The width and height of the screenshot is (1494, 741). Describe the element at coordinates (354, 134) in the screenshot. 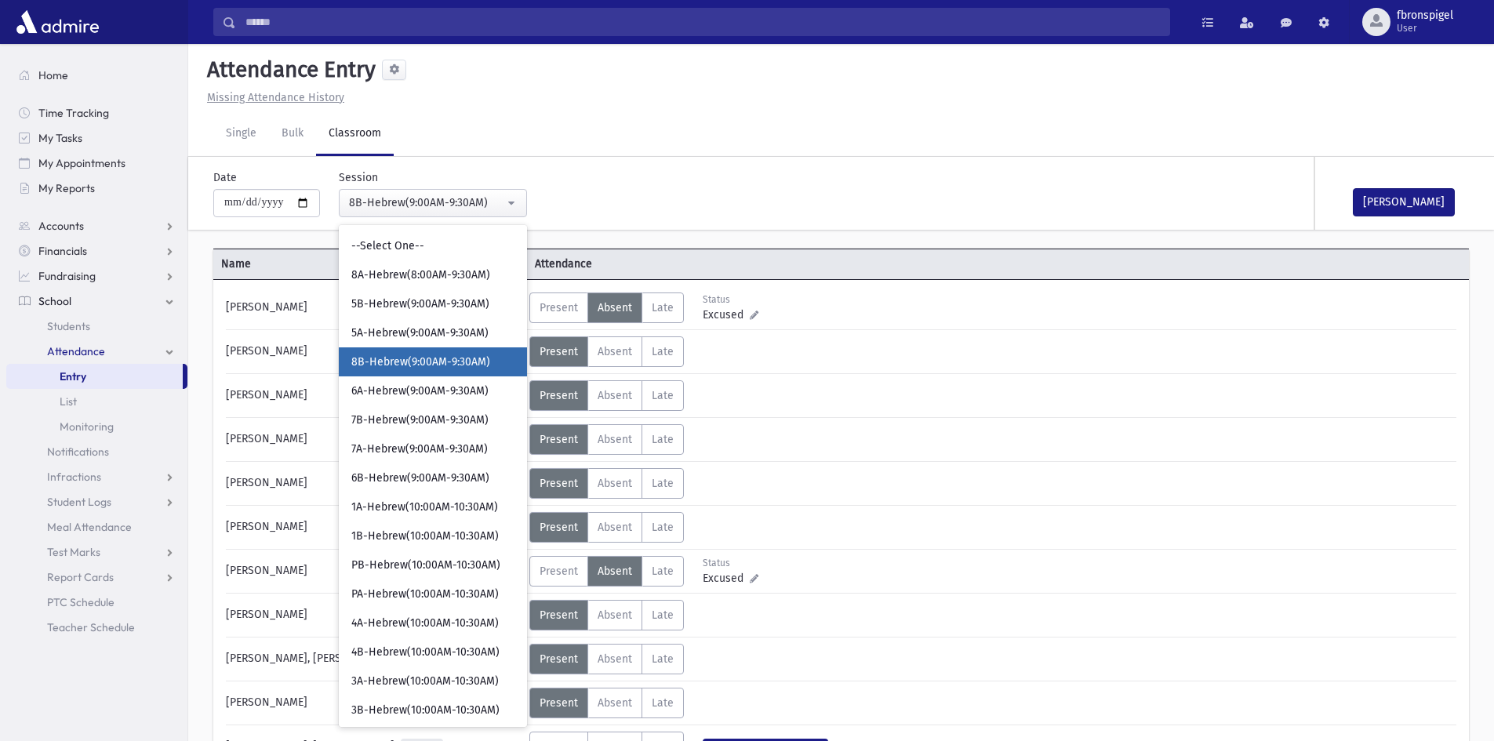

I see `a: Classroom` at that location.